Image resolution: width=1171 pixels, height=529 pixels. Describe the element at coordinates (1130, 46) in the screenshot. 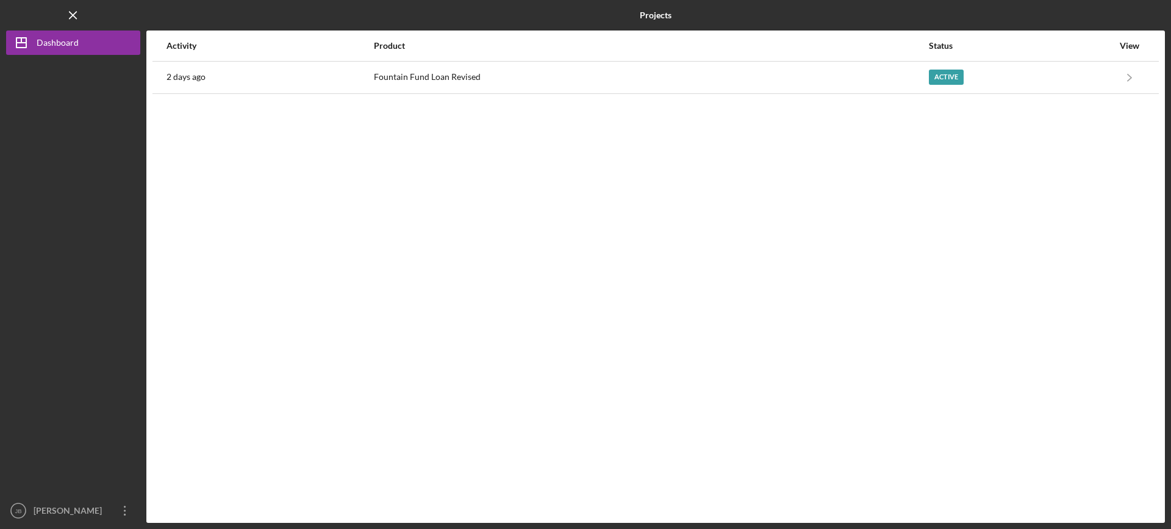

I see `div: View` at that location.